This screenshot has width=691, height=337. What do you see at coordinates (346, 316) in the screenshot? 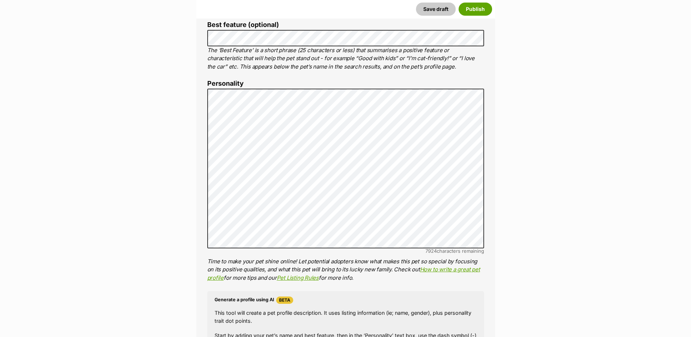
I see `p: This tool will create a pet profile description. It uses listing information (ie; name, gender), ...` at bounding box center [346, 316].